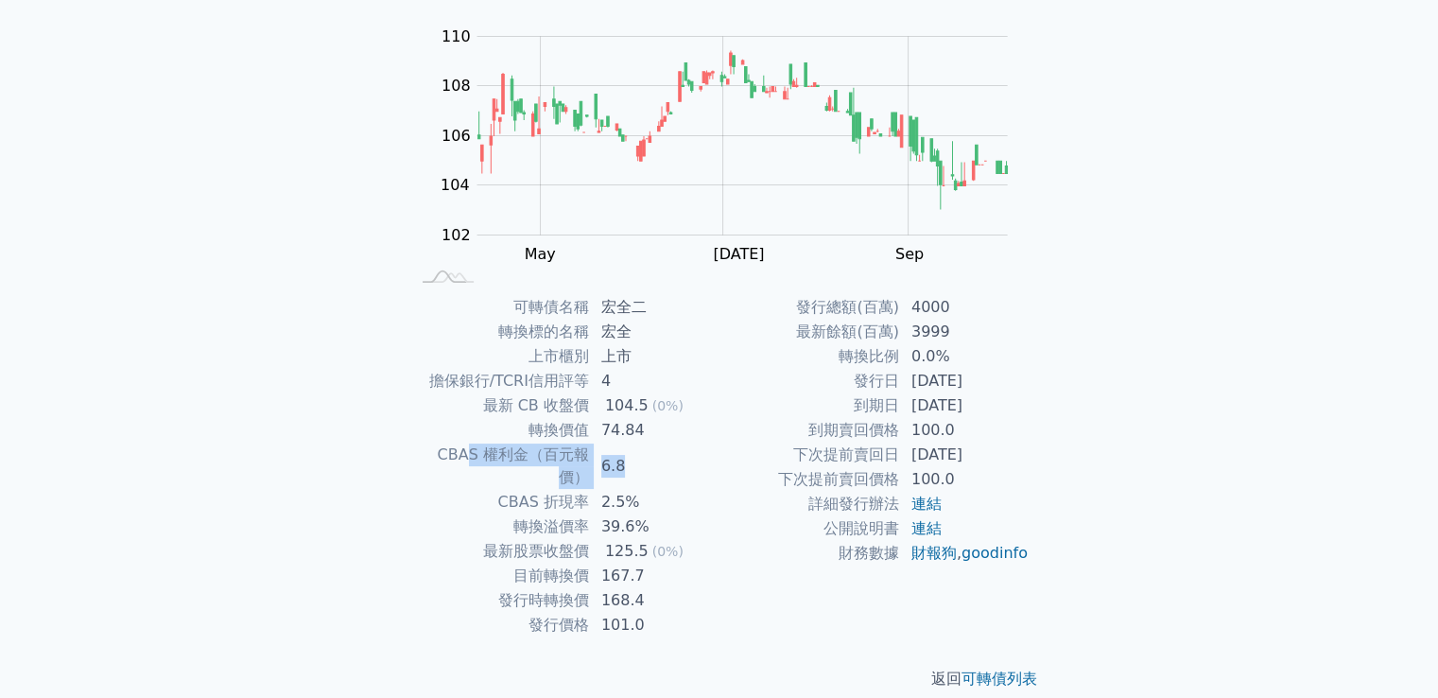 This screenshot has height=698, width=1438. Describe the element at coordinates (654, 332) in the screenshot. I see `td: 宏全` at that location.